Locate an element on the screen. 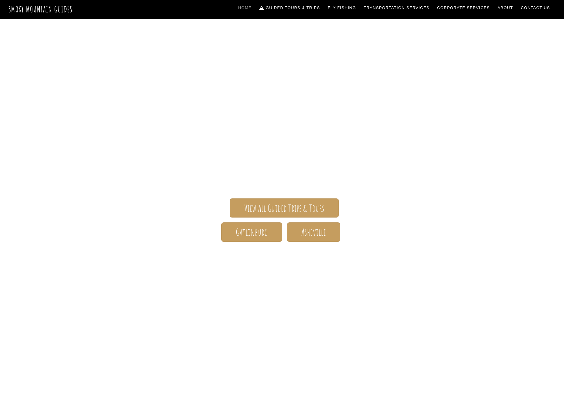  a: Asheville is located at coordinates (314, 232).